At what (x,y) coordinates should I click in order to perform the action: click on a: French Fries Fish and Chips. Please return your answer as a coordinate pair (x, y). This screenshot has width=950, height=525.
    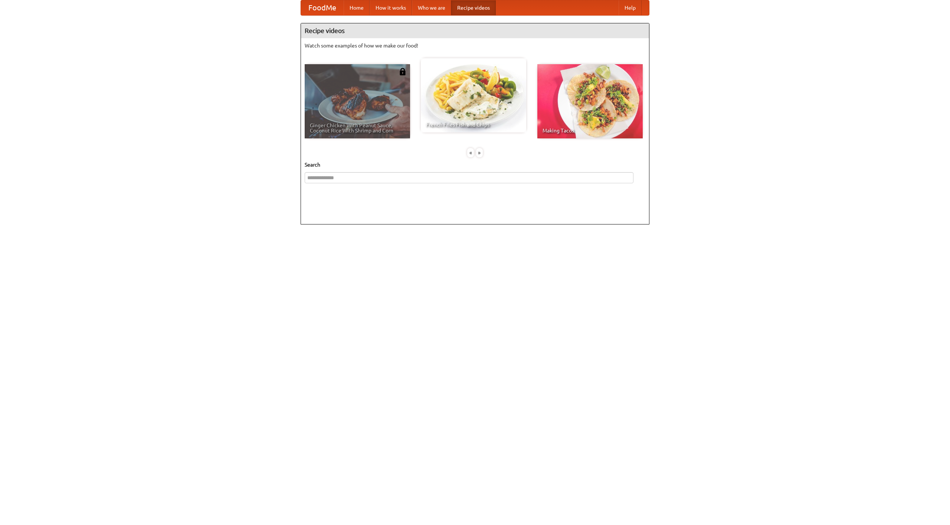
    Looking at the image, I should click on (474, 95).